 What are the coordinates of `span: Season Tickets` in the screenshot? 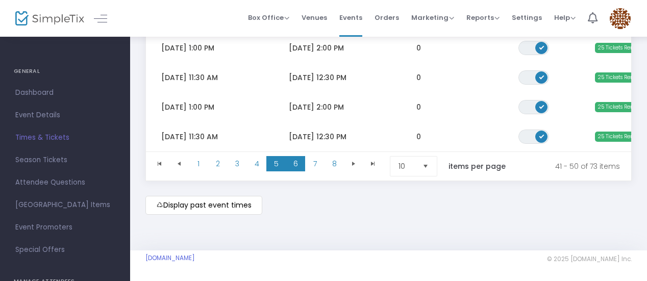 It's located at (65, 160).